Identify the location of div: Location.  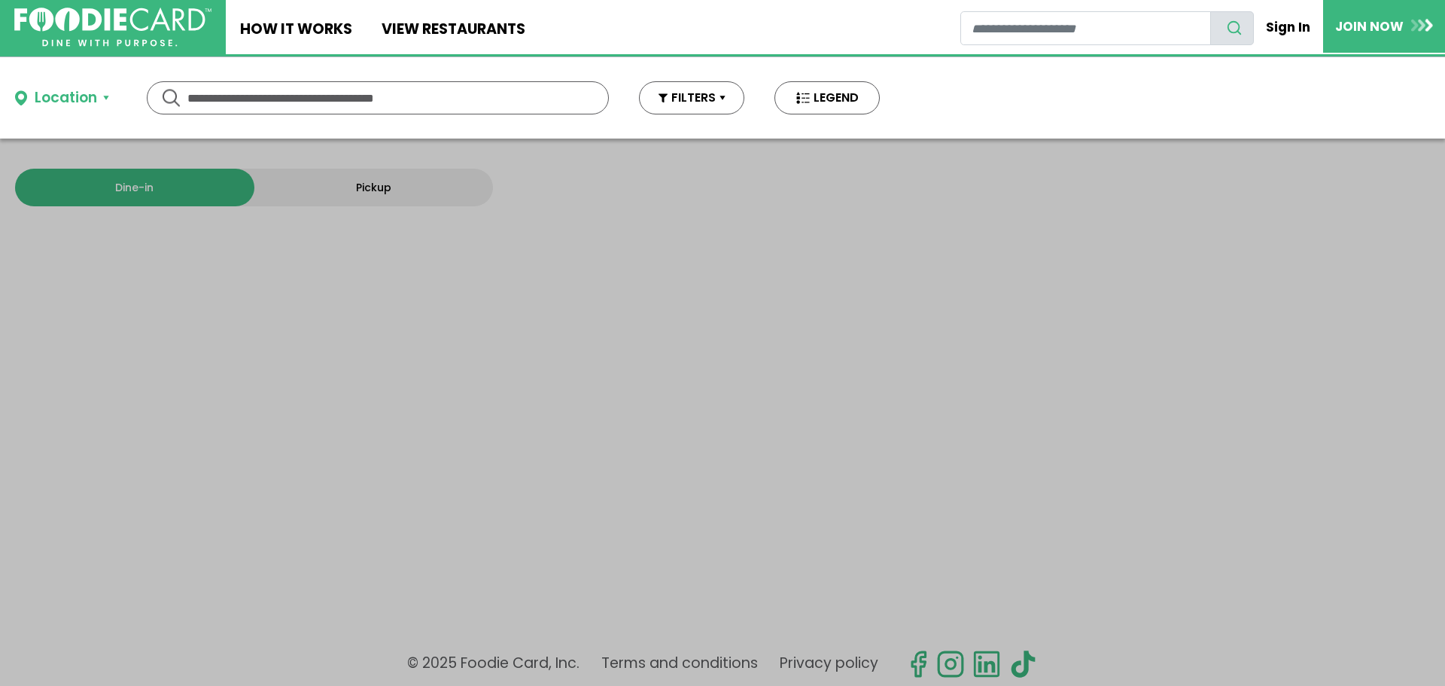
(65, 98).